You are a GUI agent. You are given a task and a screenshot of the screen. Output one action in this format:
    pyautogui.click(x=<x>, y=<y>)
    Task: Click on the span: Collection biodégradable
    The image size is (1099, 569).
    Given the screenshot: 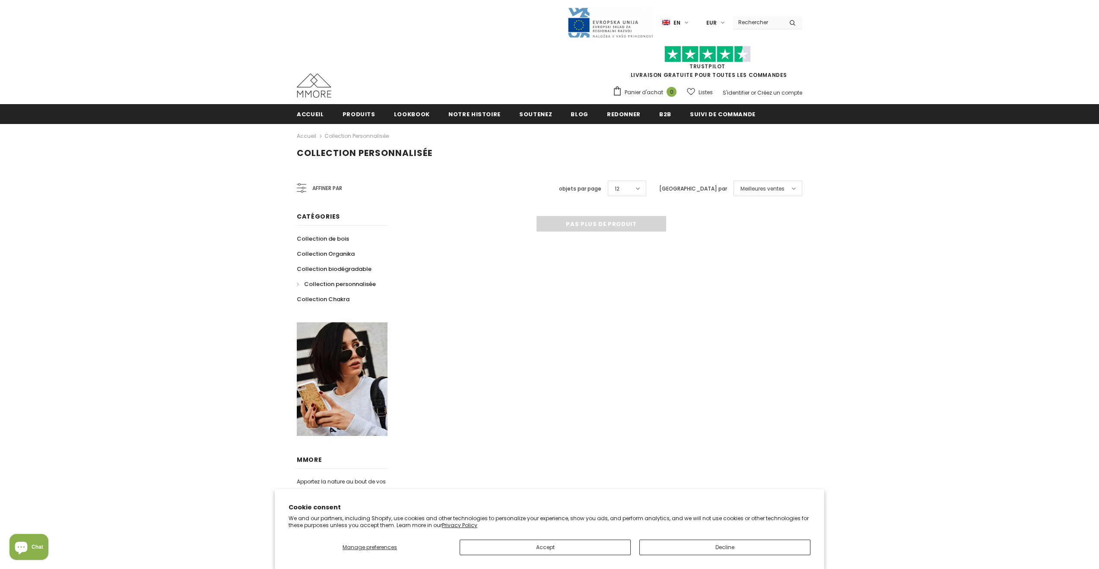 What is the action you would take?
    pyautogui.click(x=334, y=269)
    